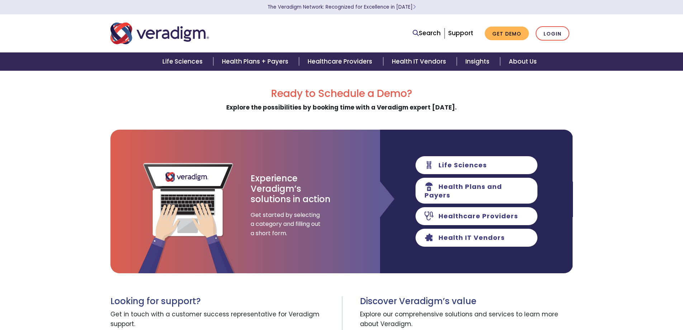 This screenshot has height=330, width=683. Describe the element at coordinates (427, 33) in the screenshot. I see `a: Search` at that location.